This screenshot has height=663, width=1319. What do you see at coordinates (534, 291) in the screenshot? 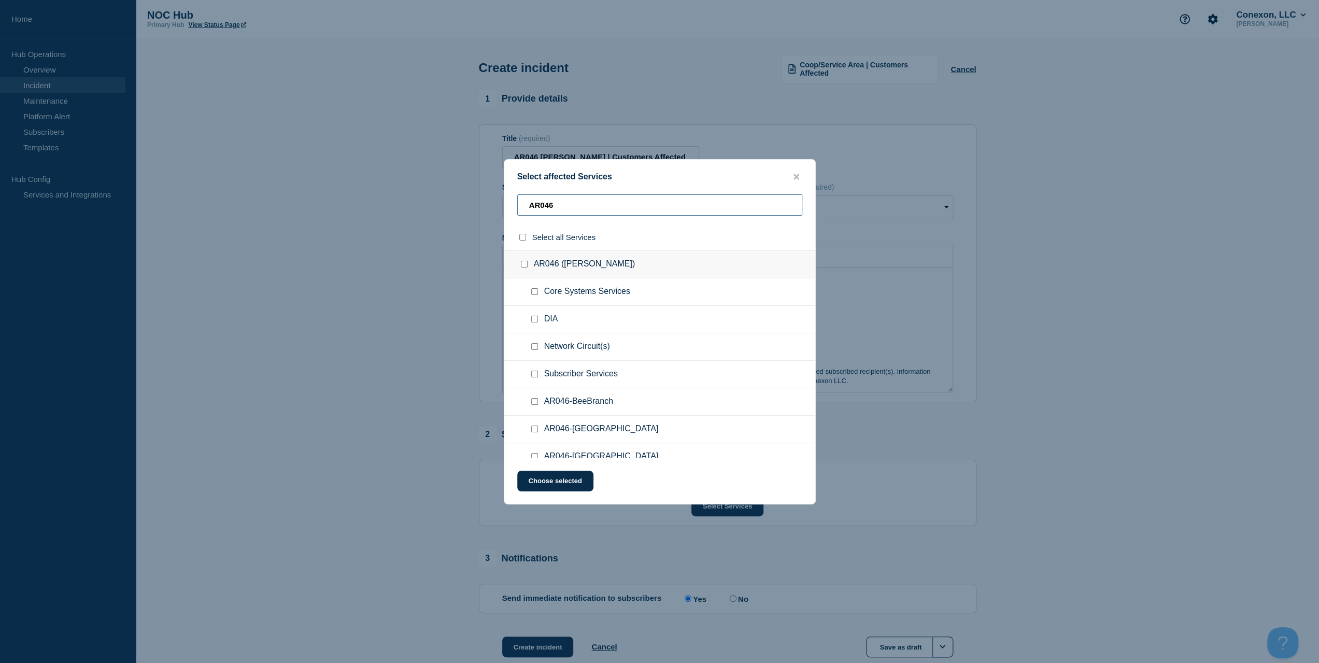
I see `input: Core Systems Services checkbox` at bounding box center [534, 291].